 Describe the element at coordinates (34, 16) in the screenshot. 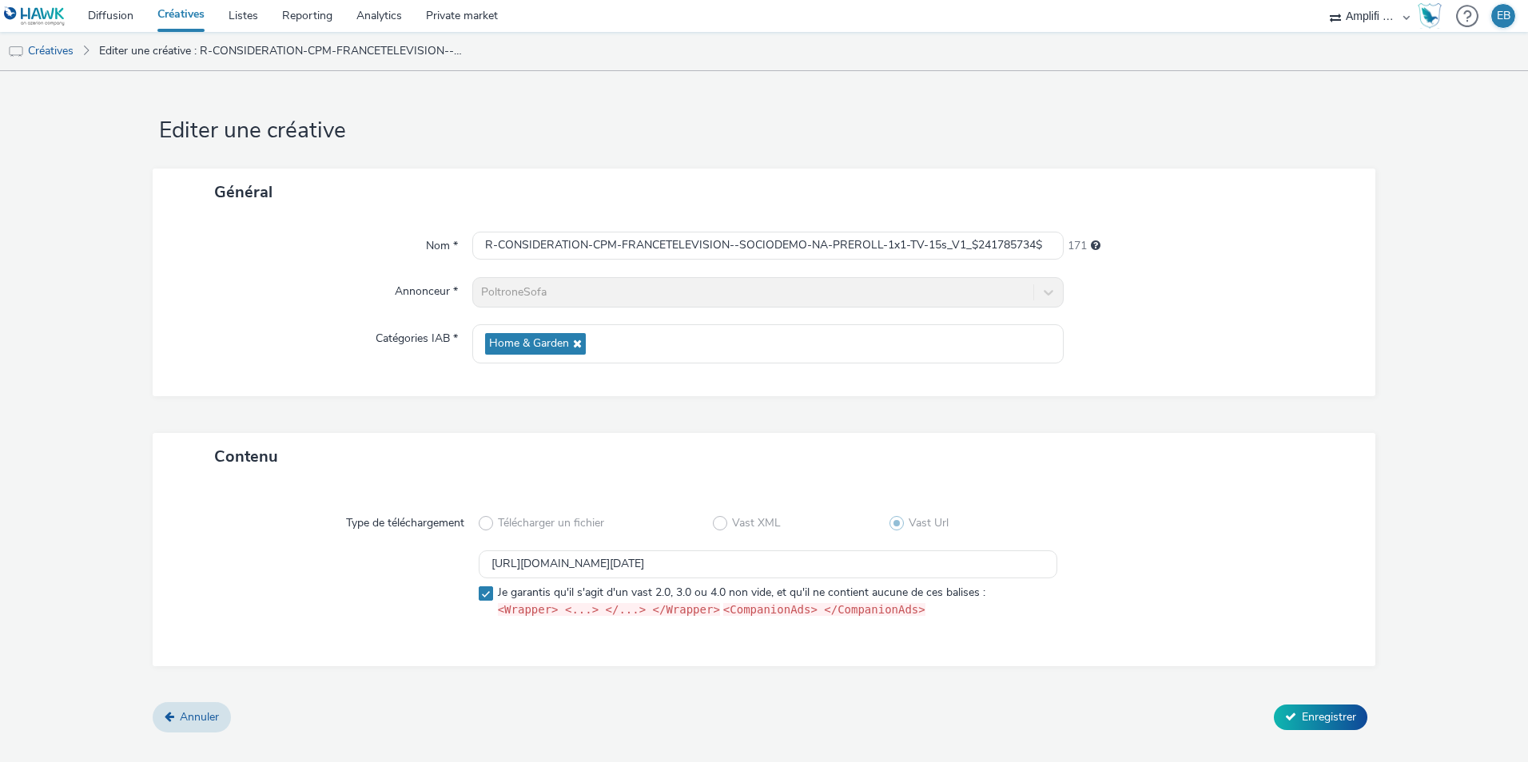

I see `img: undefined Logo` at that location.